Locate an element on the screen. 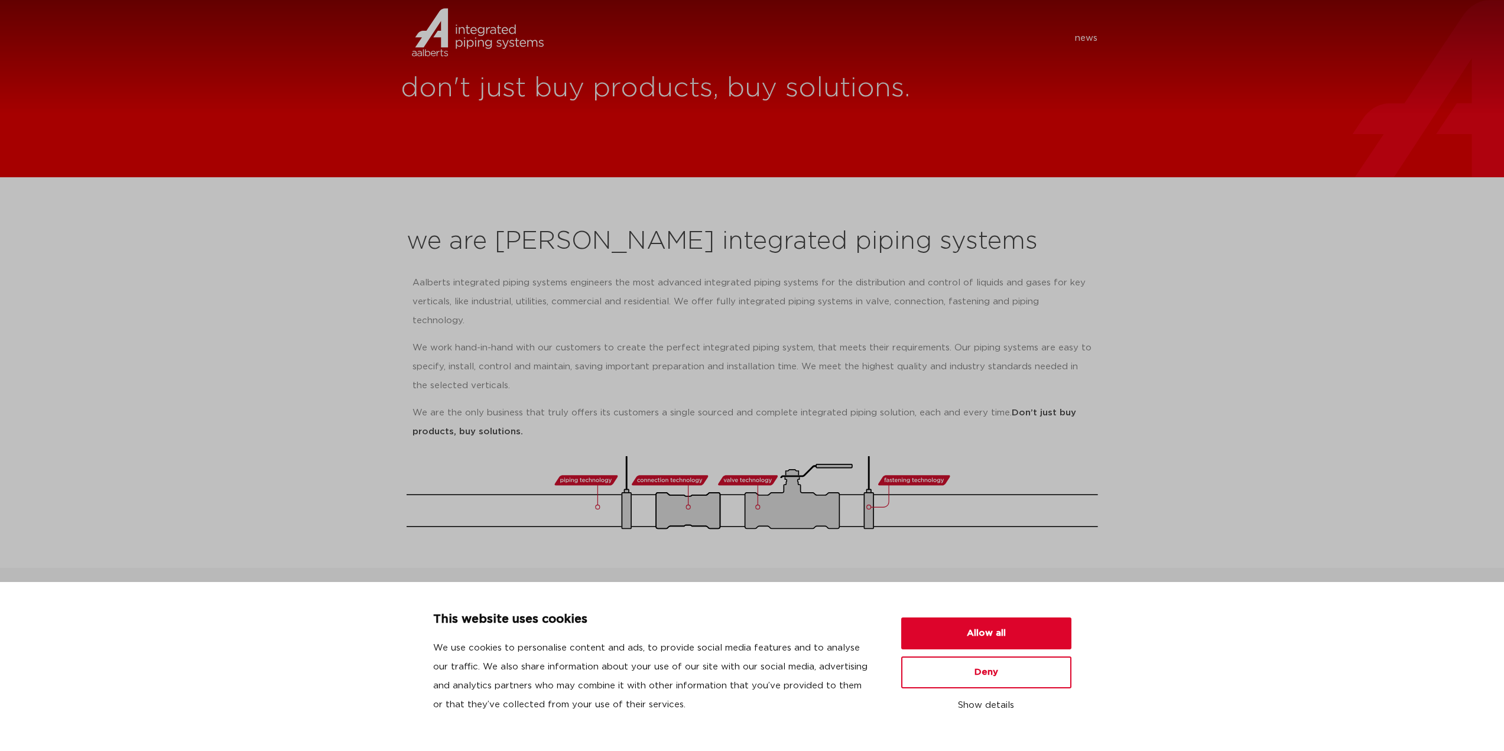  button: Deny is located at coordinates (986, 672).